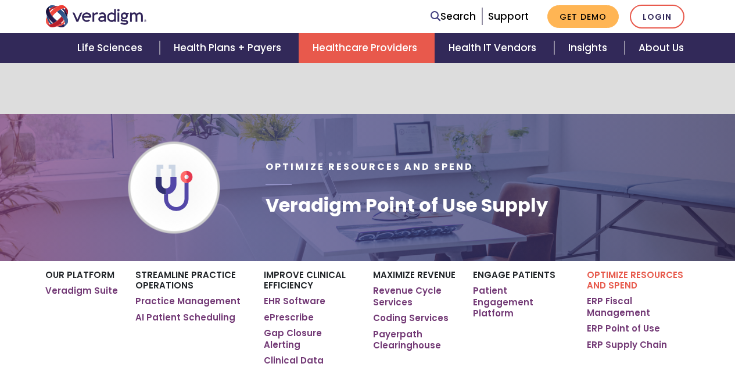 The image size is (735, 367). I want to click on a: Gap Closure Alerting, so click(310, 338).